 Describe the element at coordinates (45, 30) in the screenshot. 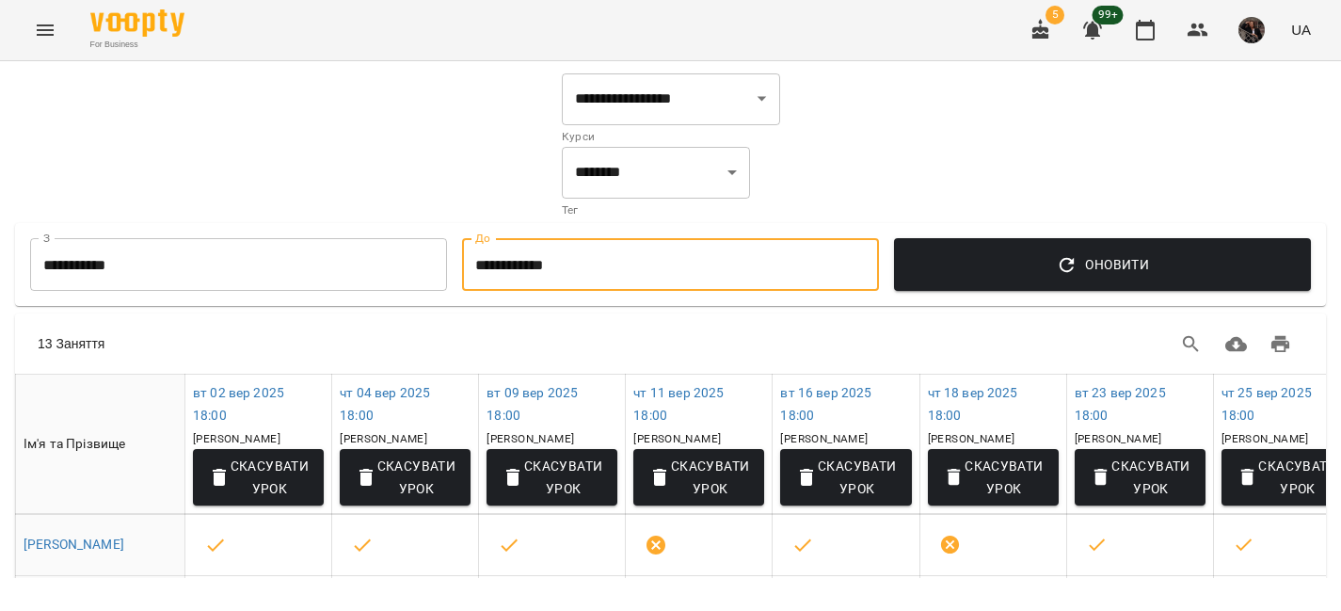

I see `button: Menu` at that location.